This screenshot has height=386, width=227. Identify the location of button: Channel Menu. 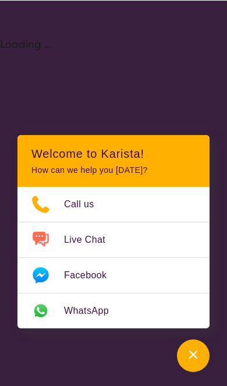
(193, 355).